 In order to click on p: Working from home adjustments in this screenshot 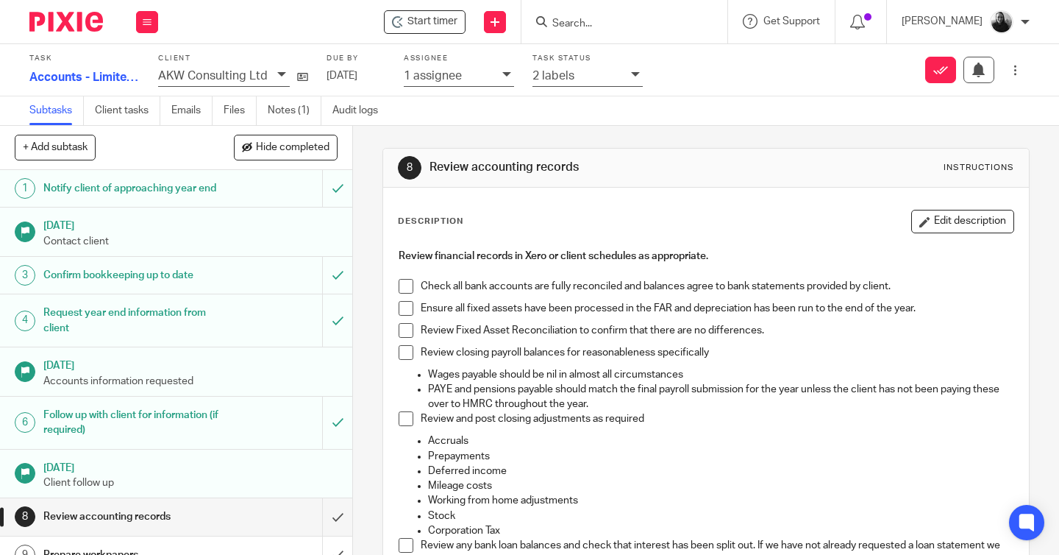, I will do `click(721, 500)`.